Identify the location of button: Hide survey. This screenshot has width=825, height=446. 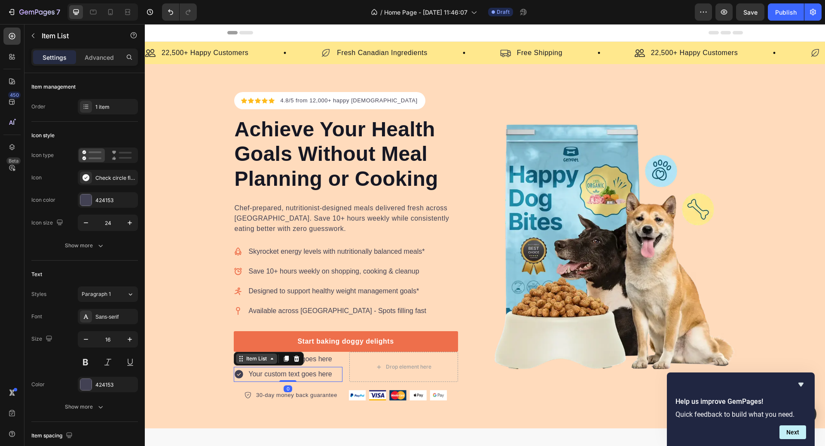
(801, 384).